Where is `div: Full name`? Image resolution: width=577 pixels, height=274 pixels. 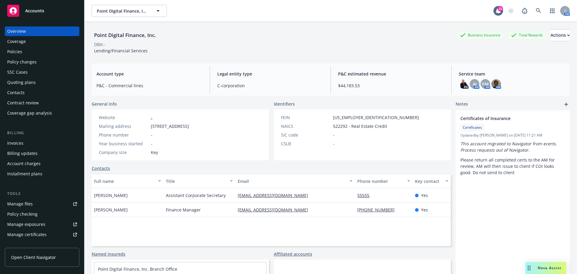 div: Full name is located at coordinates (124, 181).